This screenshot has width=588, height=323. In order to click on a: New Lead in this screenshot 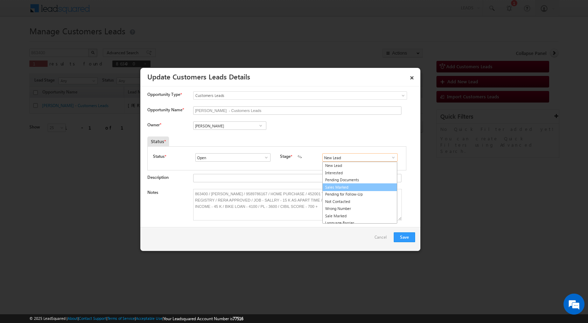, I will do `click(360, 166)`.